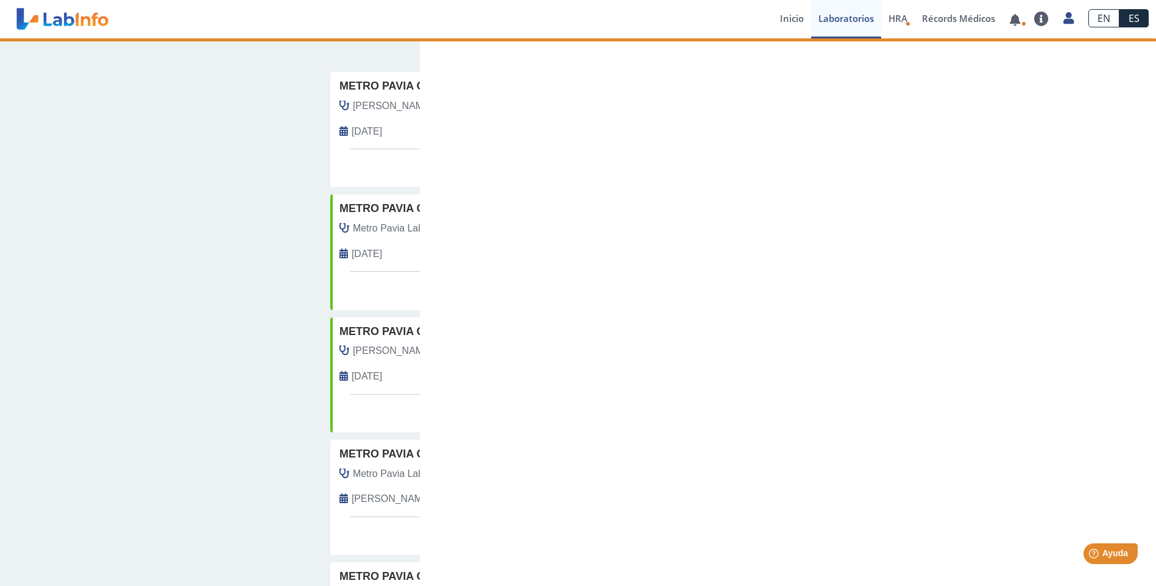 The width and height of the screenshot is (1156, 586). I want to click on span: Ayuda, so click(68, 15).